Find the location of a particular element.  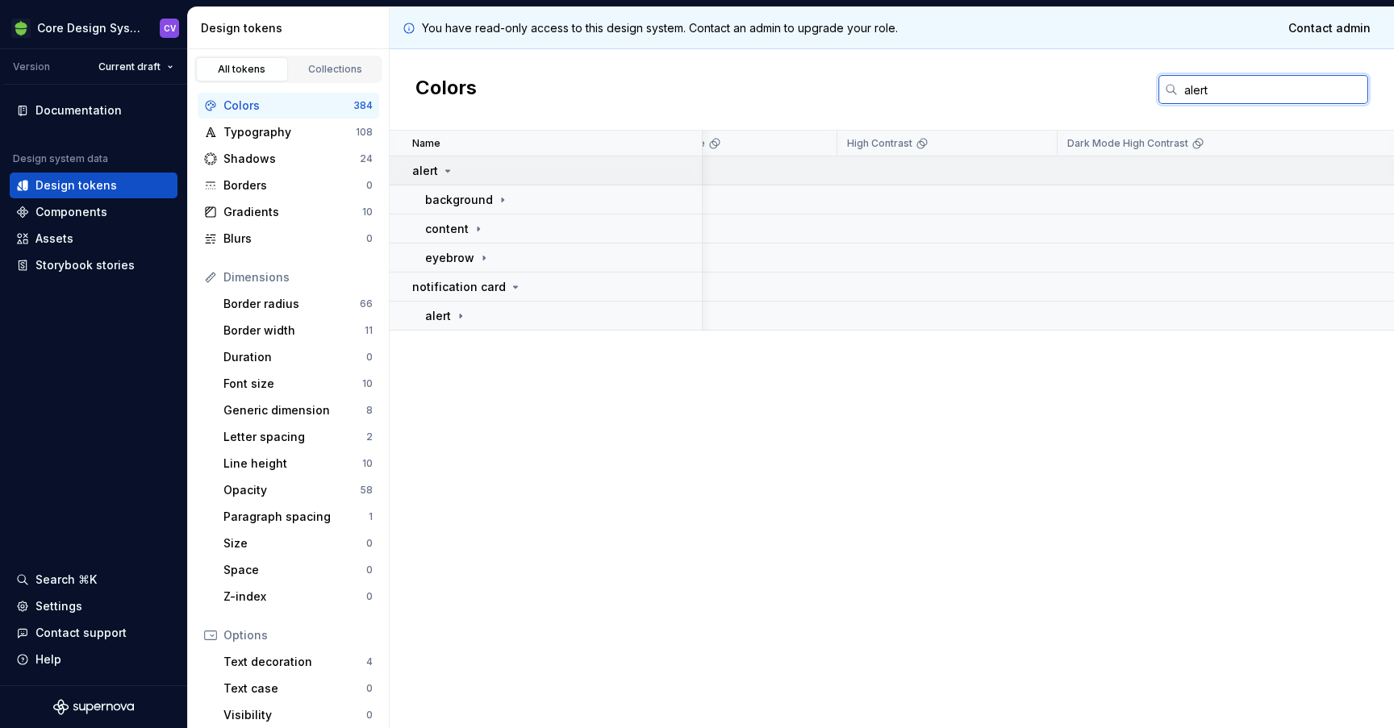

p: Dark Mode High Contrast is located at coordinates (1128, 144).